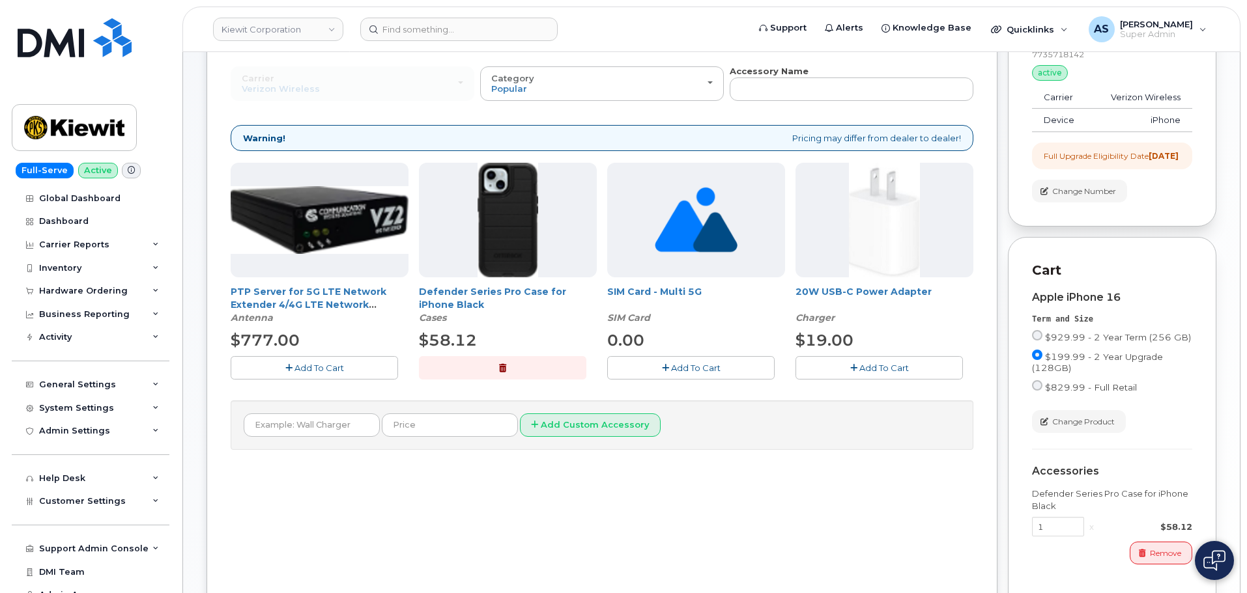  What do you see at coordinates (509, 89) in the screenshot?
I see `span: Popular` at bounding box center [509, 89].